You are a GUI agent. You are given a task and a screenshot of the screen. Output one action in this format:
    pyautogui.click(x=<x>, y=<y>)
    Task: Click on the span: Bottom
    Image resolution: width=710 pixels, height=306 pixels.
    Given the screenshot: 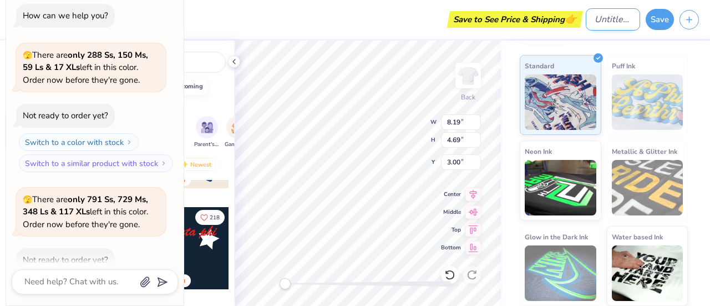 What is the action you would take?
    pyautogui.click(x=451, y=247)
    